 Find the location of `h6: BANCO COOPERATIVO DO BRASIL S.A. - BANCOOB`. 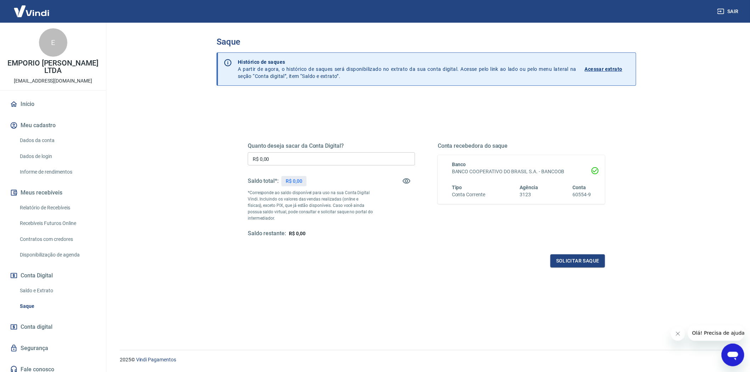

h6: BANCO COOPERATIVO DO BRASIL S.A. - BANCOOB is located at coordinates (521, 172).